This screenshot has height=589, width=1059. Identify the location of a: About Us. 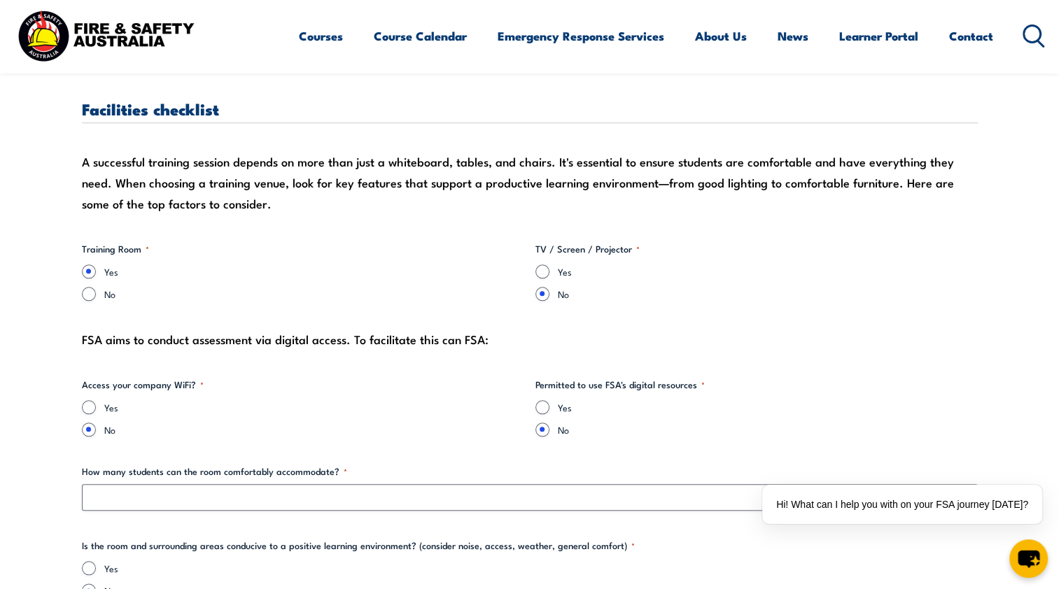
(721, 36).